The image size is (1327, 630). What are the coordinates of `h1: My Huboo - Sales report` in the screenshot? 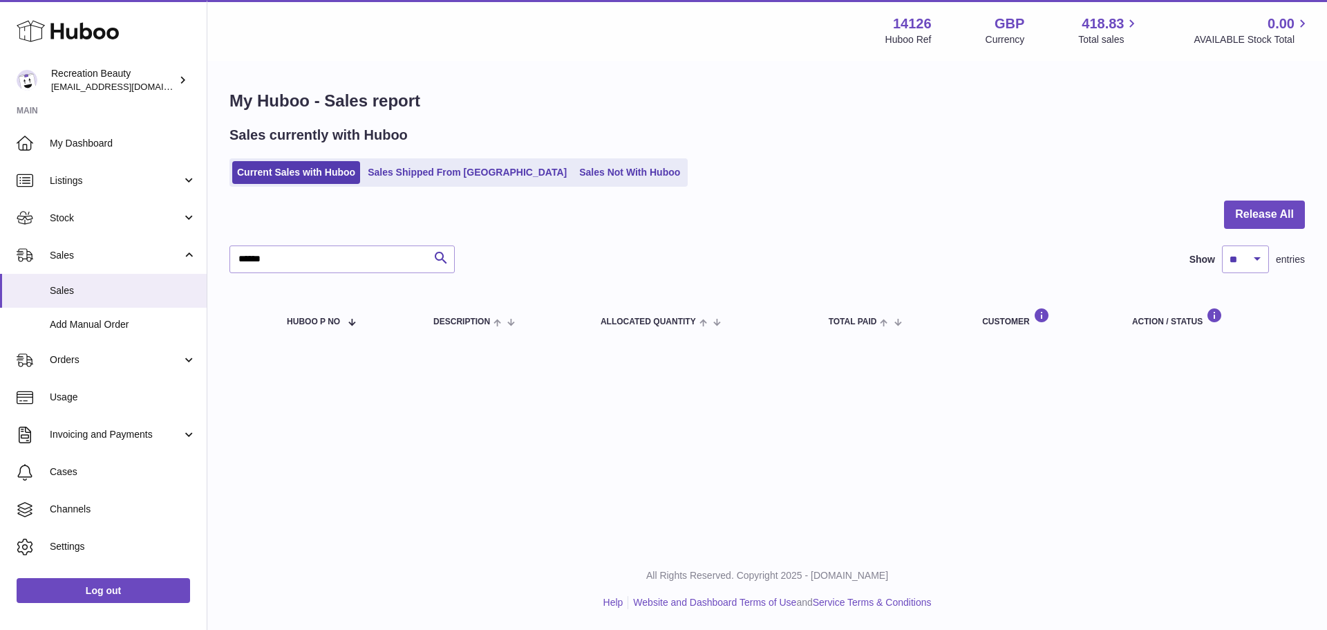 It's located at (767, 101).